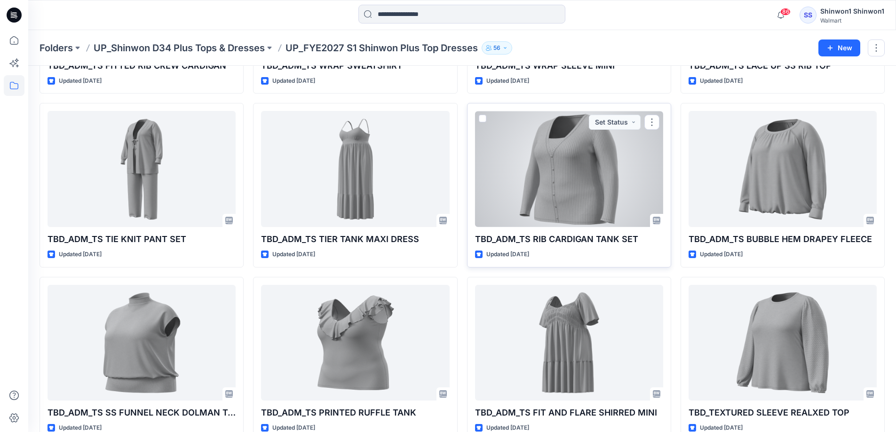  What do you see at coordinates (852, 20) in the screenshot?
I see `div: Walmart` at bounding box center [852, 20].